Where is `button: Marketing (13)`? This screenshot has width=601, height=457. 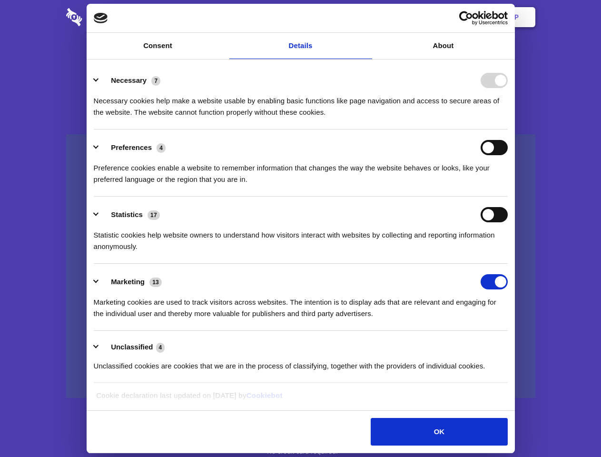 button: Marketing (13) is located at coordinates (131, 282).